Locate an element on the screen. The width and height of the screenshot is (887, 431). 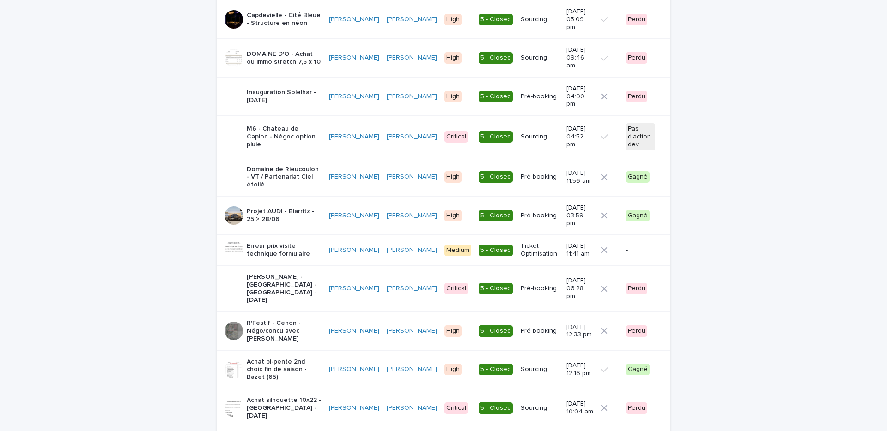
p: Projet AUDI - Biarritz - 25 > 28/06 is located at coordinates (284, 216).